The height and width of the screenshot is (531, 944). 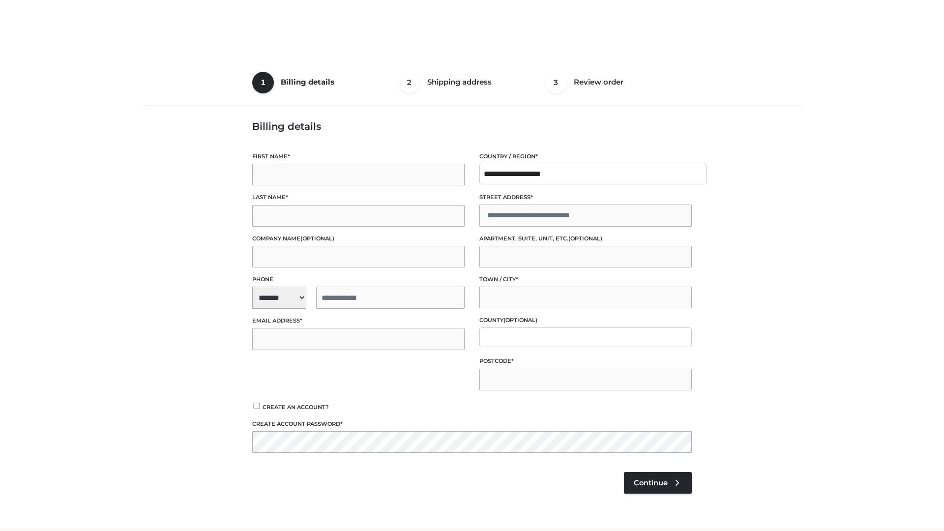 What do you see at coordinates (651, 483) in the screenshot?
I see `span: Continue` at bounding box center [651, 483].